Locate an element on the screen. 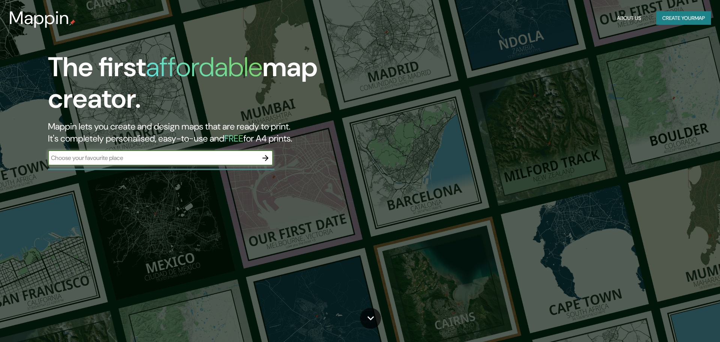  h1: The first map creator. is located at coordinates (228, 86).